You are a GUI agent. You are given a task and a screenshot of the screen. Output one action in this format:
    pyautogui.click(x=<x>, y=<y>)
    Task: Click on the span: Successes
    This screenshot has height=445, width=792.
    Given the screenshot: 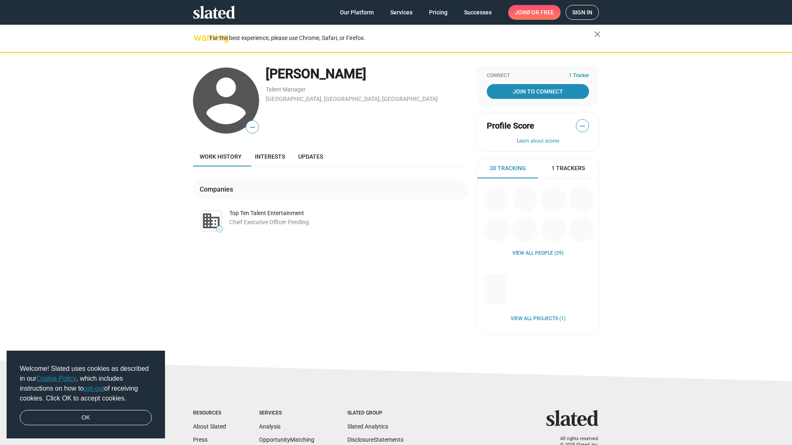 What is the action you would take?
    pyautogui.click(x=477, y=12)
    